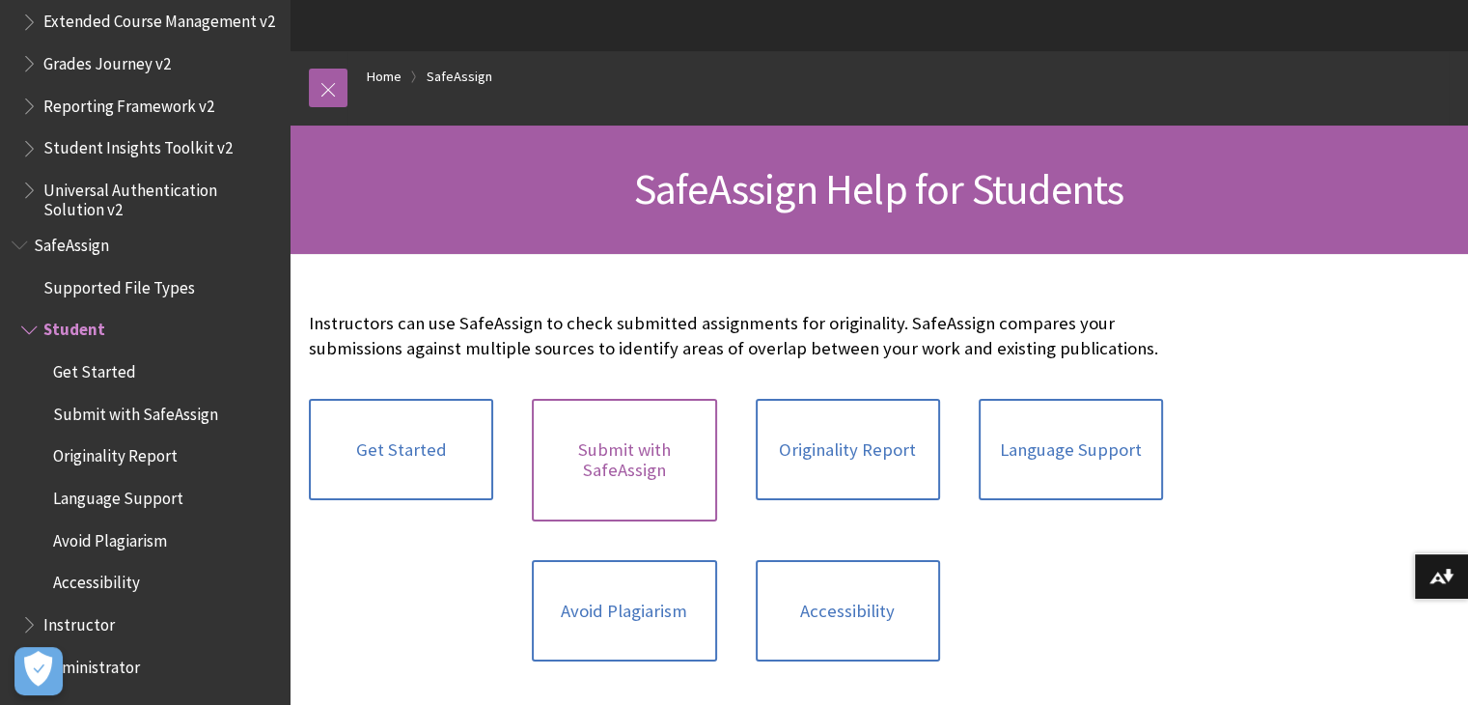  What do you see at coordinates (74, 326) in the screenshot?
I see `span: Student` at bounding box center [74, 326].